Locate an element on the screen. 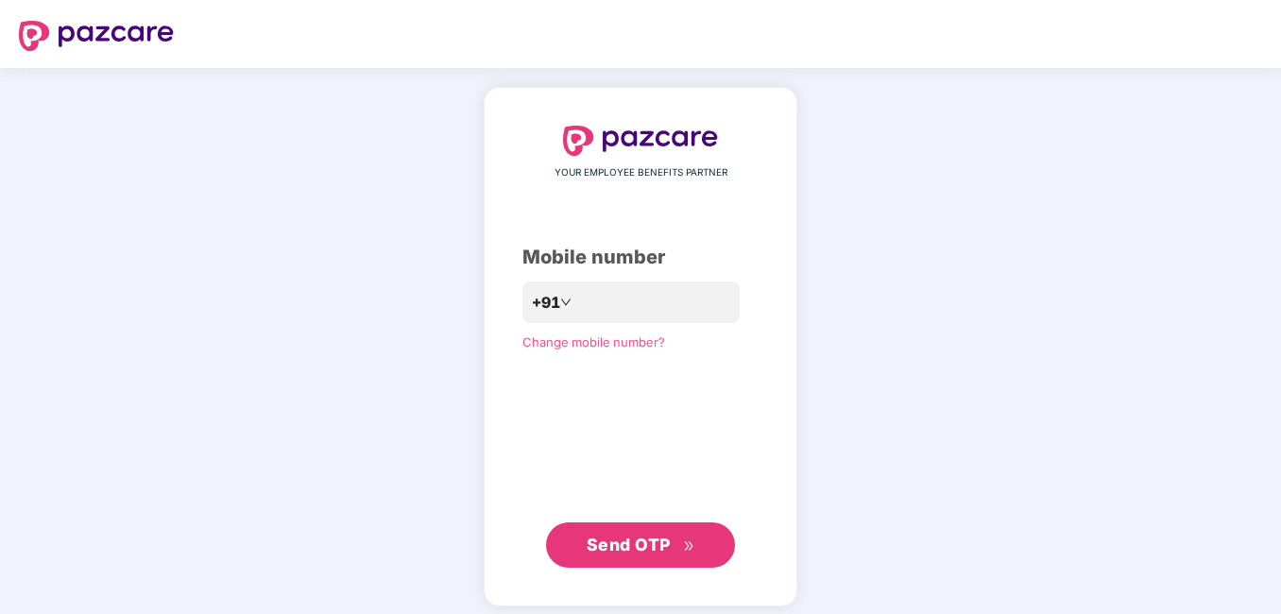  div: Mobile number is located at coordinates (640, 257).